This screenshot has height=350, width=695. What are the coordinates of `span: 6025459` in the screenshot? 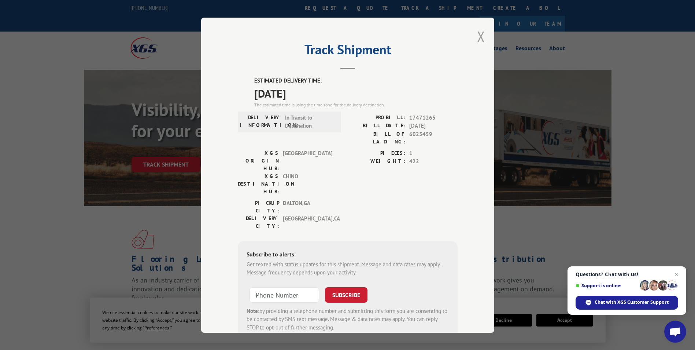 It's located at (434, 137).